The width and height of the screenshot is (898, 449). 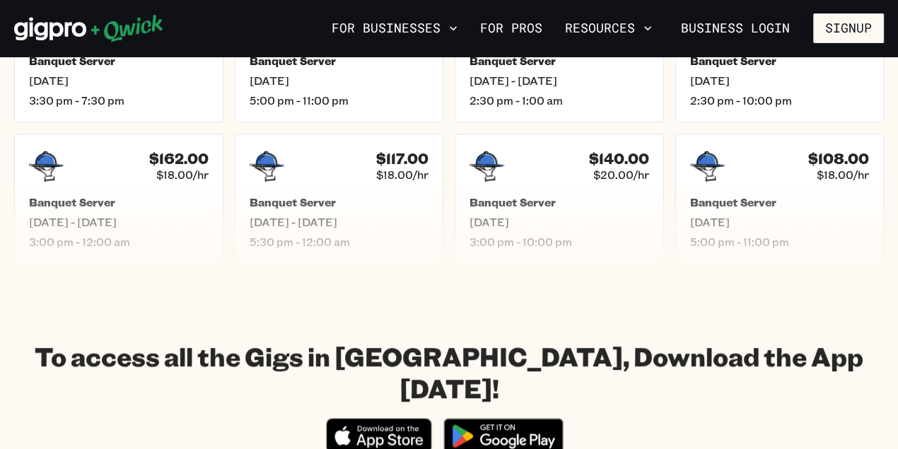 What do you see at coordinates (849, 28) in the screenshot?
I see `button: Signup` at bounding box center [849, 28].